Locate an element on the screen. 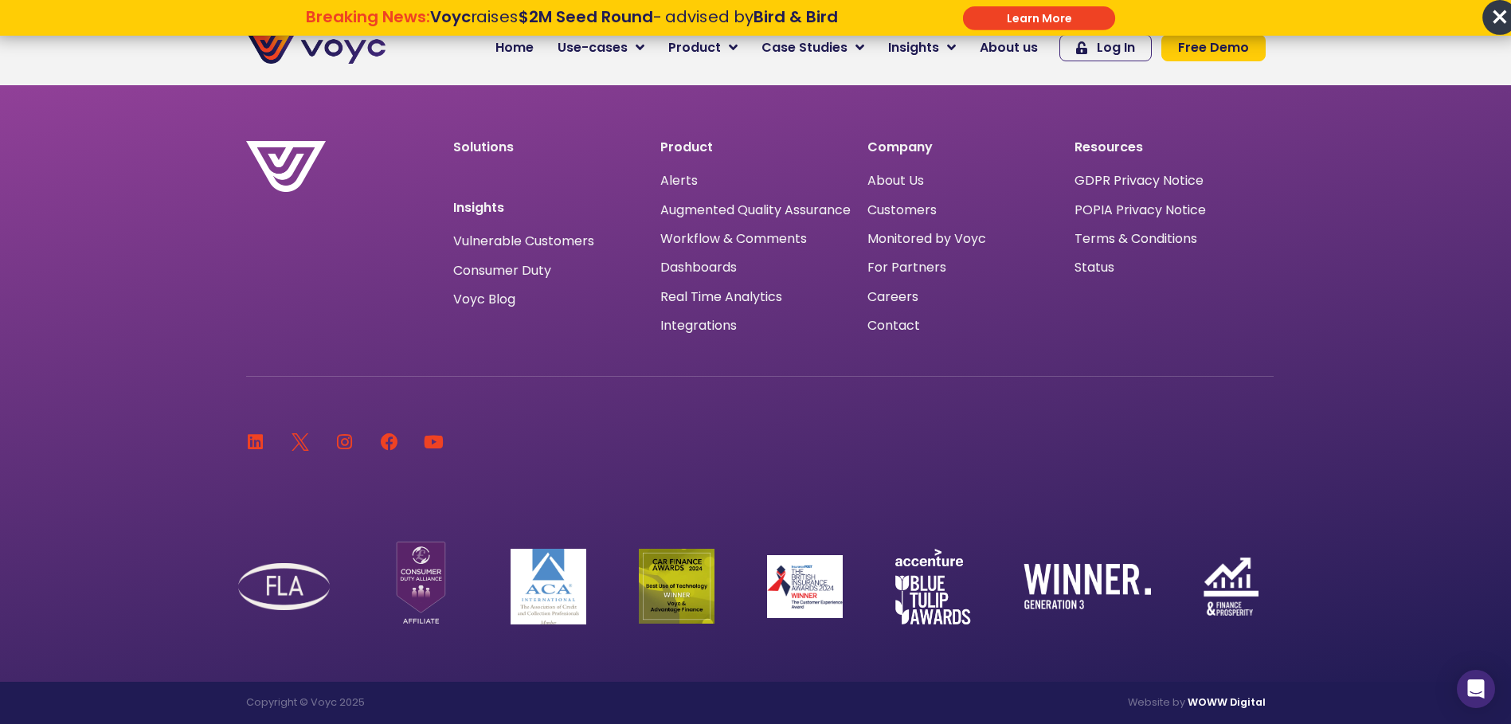 The height and width of the screenshot is (724, 1511). a: Consumer Duty is located at coordinates (502, 271).